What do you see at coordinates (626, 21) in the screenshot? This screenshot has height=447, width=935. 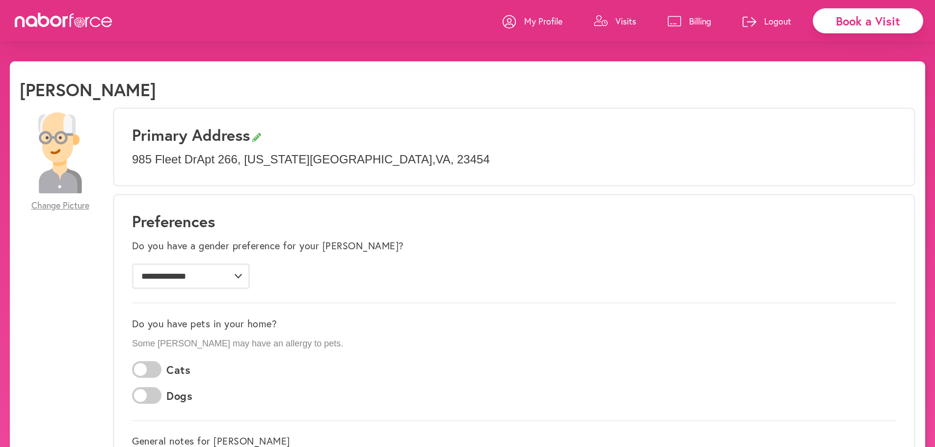 I see `p: Visits` at bounding box center [626, 21].